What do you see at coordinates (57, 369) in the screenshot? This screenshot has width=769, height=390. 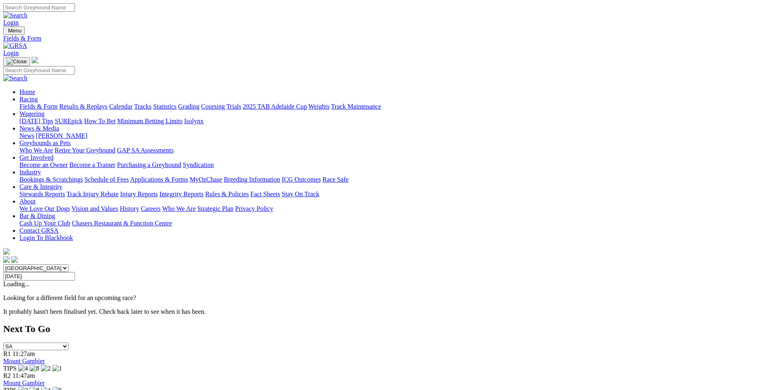 I see `img: 1` at bounding box center [57, 369].